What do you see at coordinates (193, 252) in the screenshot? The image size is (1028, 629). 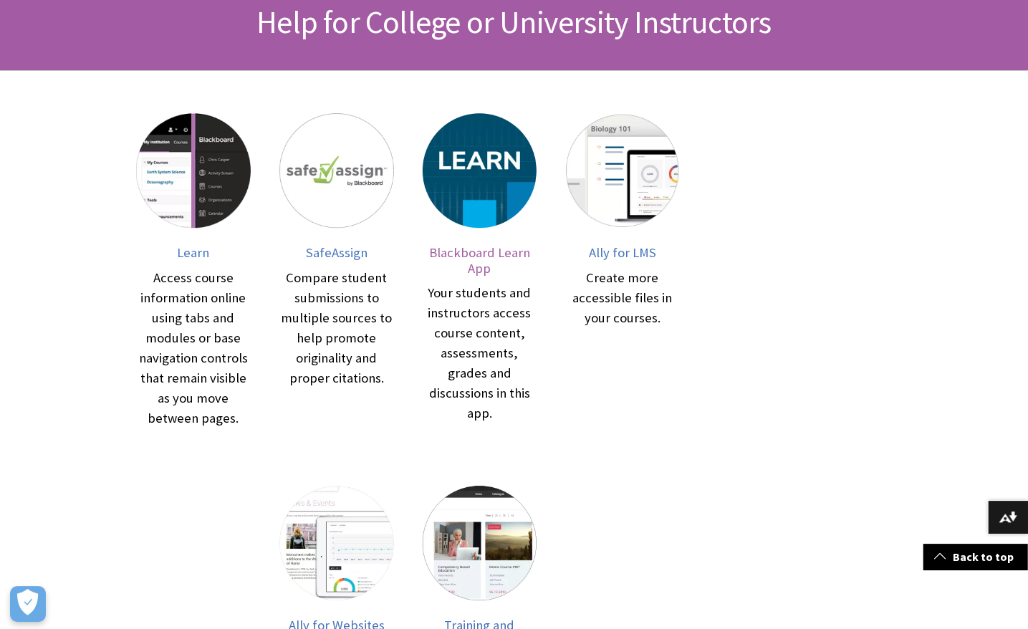 I see `span: Learn` at bounding box center [193, 252].